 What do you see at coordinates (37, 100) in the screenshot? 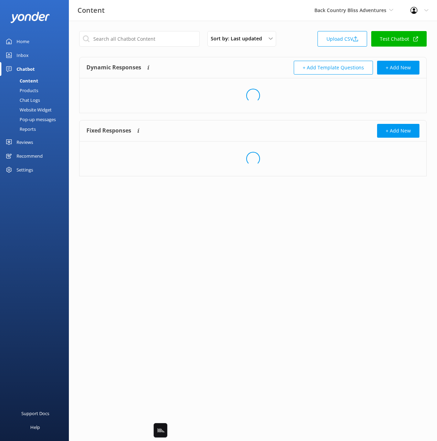
I see `a: Chat Logs` at bounding box center [37, 100].